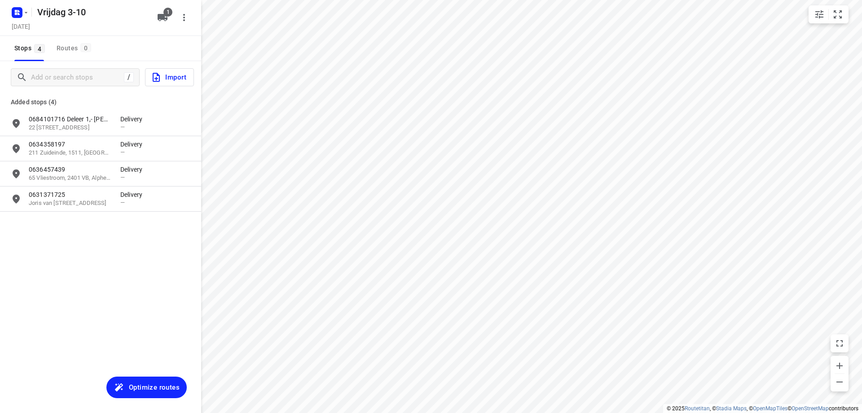  What do you see at coordinates (92, 12) in the screenshot?
I see `h5: Vrijdag 3-10` at bounding box center [92, 12].